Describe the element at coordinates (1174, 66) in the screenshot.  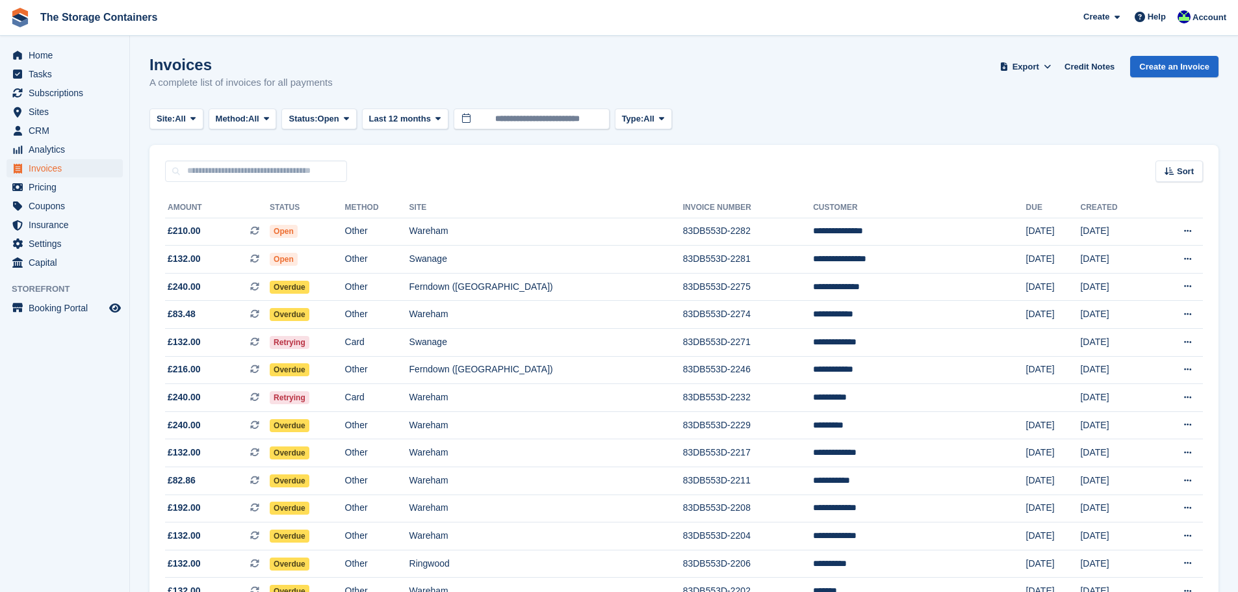
I see `a: Create an Invoice` at that location.